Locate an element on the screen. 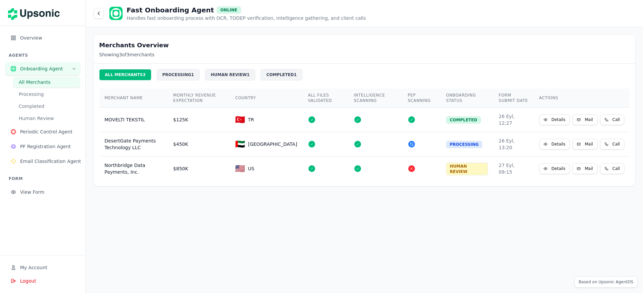 The width and height of the screenshot is (643, 293). div: 26 Eyl, 12:27 is located at coordinates (513, 120).